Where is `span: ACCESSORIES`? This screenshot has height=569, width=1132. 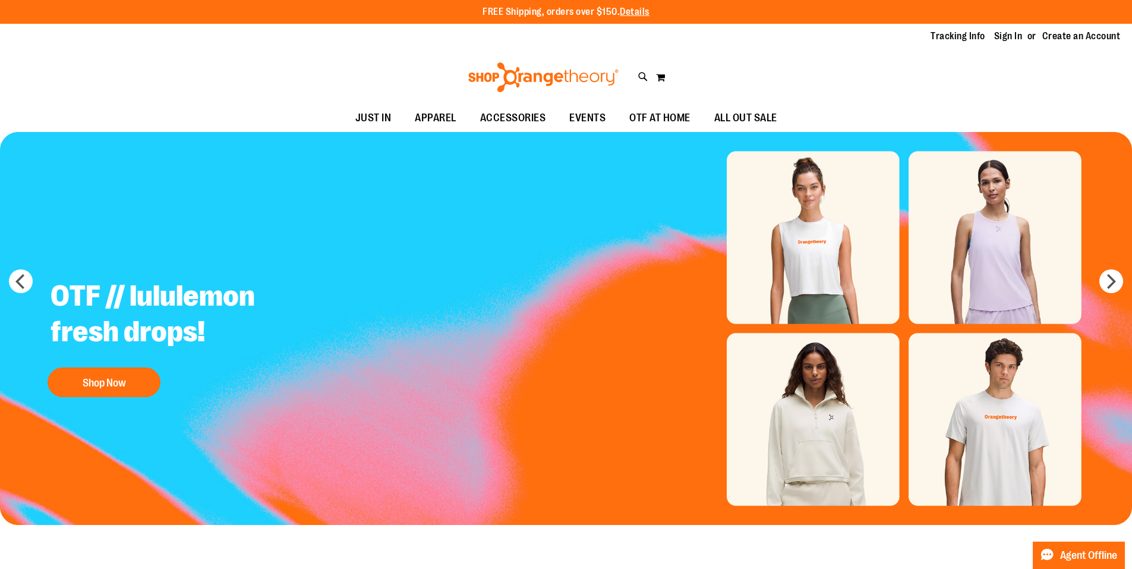
span: ACCESSORIES is located at coordinates (513, 118).